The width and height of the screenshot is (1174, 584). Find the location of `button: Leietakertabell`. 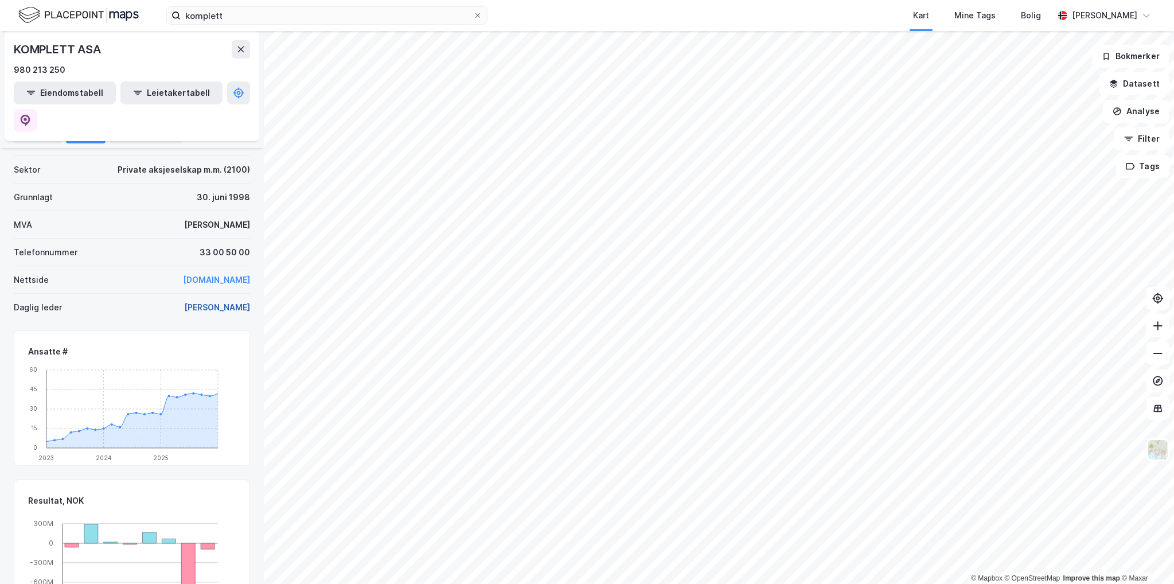

button: Leietakertabell is located at coordinates (172, 93).